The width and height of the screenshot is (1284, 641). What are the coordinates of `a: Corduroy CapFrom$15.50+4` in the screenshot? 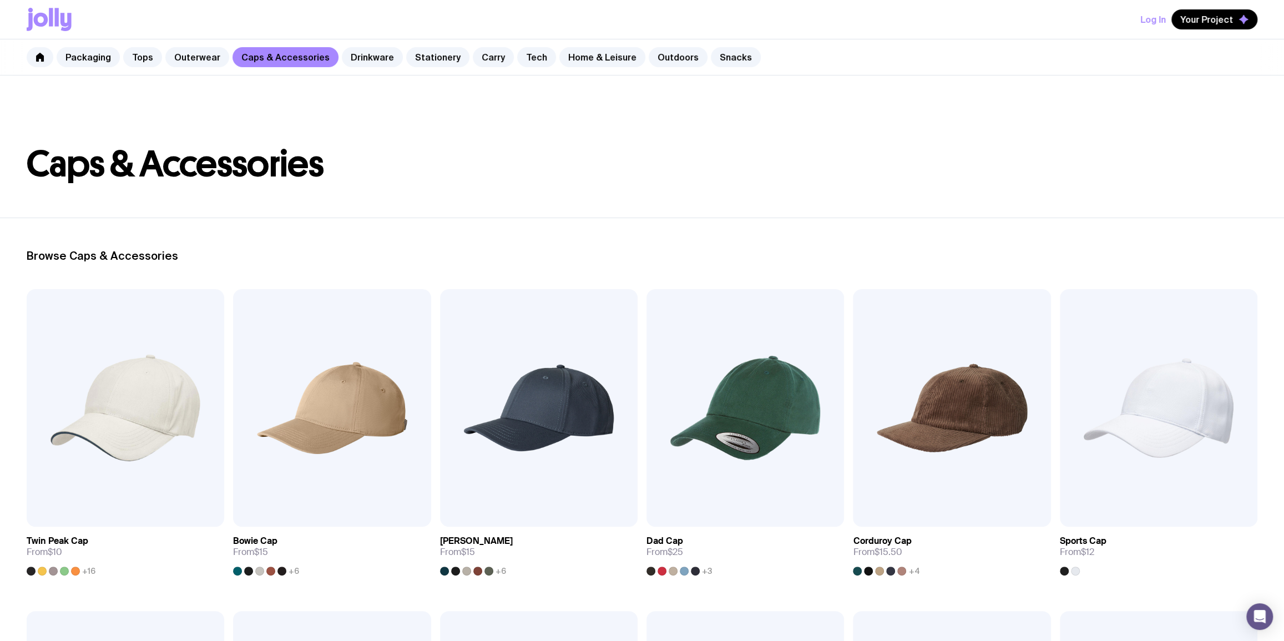 It's located at (952, 551).